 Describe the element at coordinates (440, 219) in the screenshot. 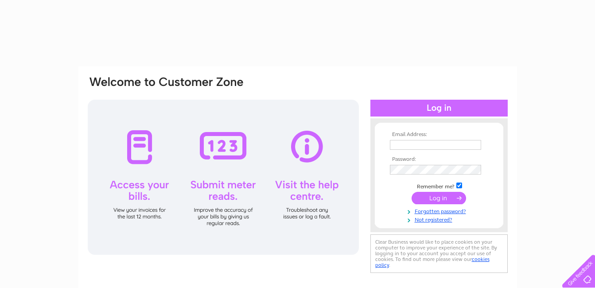

I see `a: Not registered?` at that location.